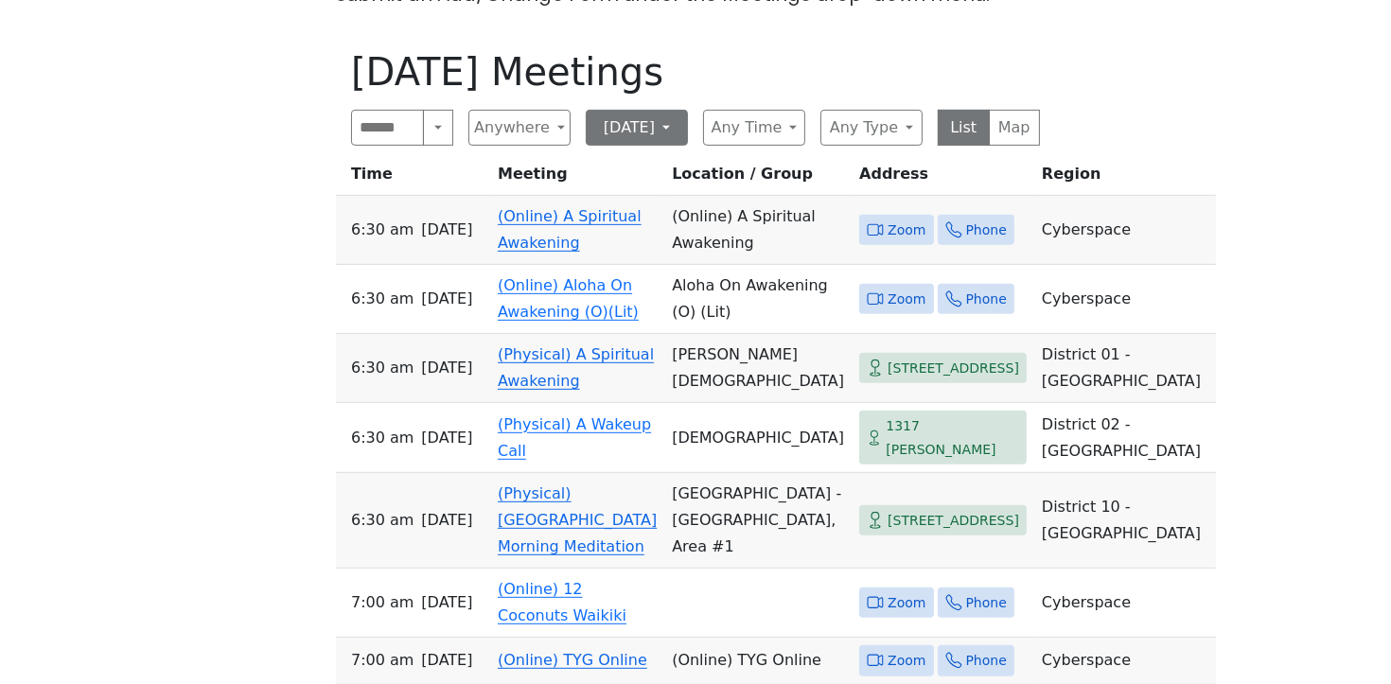 The width and height of the screenshot is (1391, 684). Describe the element at coordinates (758, 230) in the screenshot. I see `td: (Online) A Spiritual Awakening` at that location.